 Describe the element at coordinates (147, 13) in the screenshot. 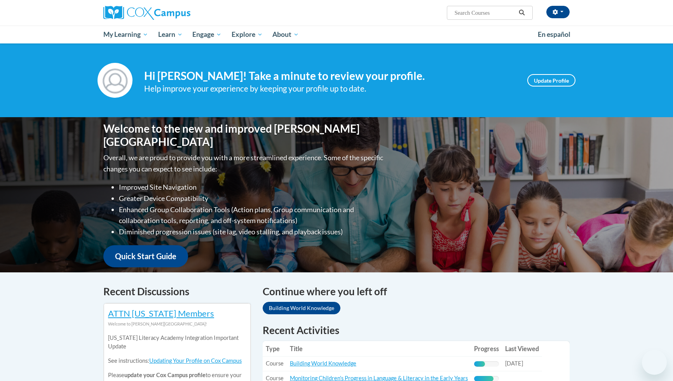

I see `img: Cox Campus` at that location.